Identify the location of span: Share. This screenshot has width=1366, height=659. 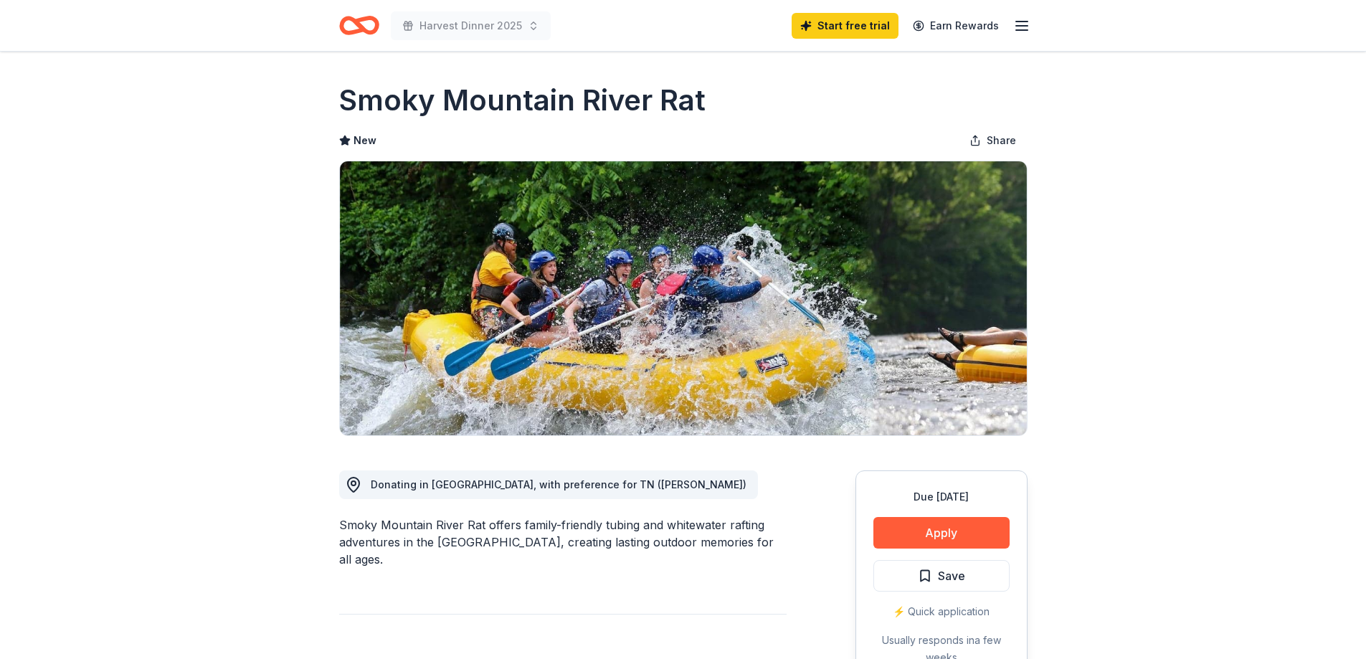
(1001, 141).